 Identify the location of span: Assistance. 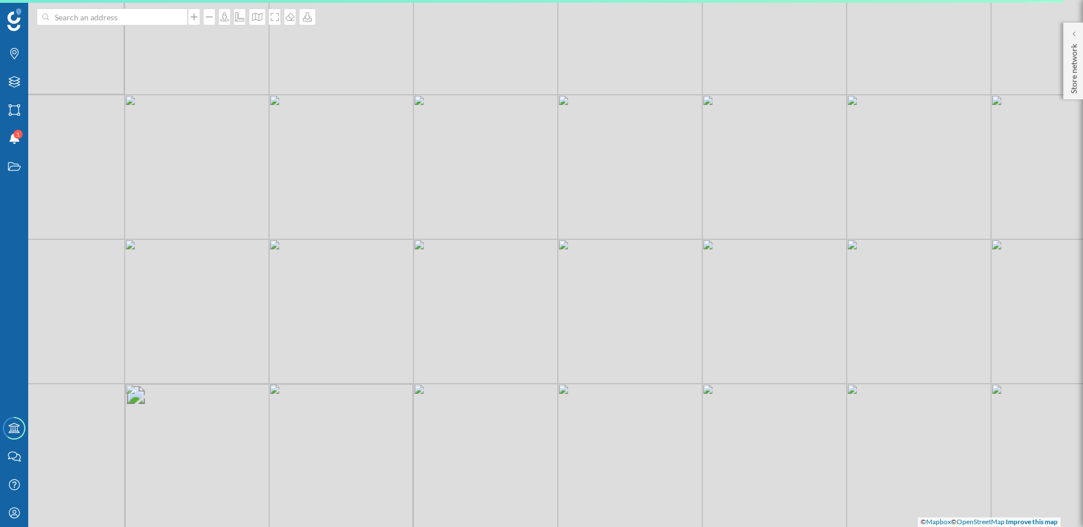
(50, 13).